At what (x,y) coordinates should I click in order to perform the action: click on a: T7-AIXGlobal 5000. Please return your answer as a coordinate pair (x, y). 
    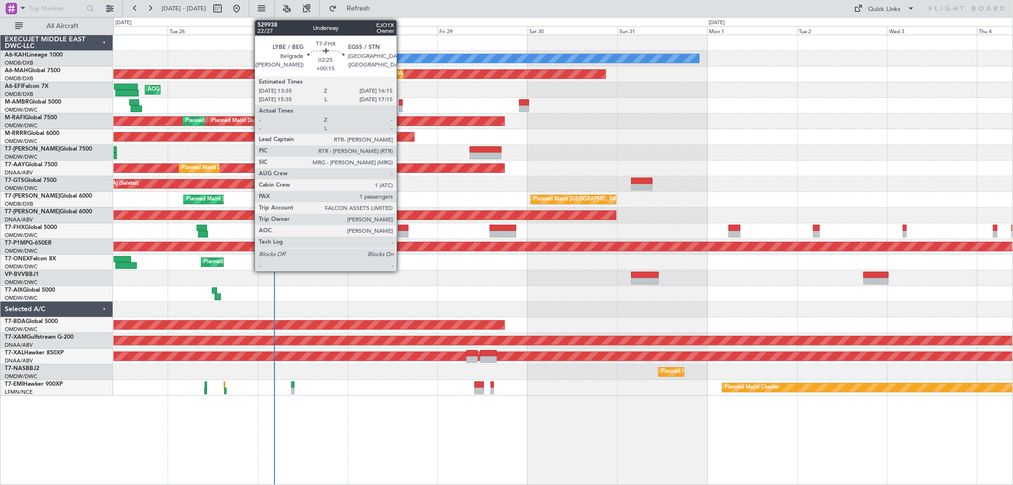
    Looking at the image, I should click on (30, 290).